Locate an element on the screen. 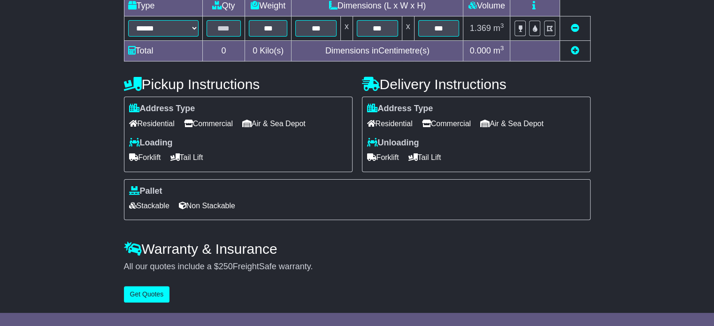 The width and height of the screenshot is (714, 326). label: Pallet is located at coordinates (146, 192).